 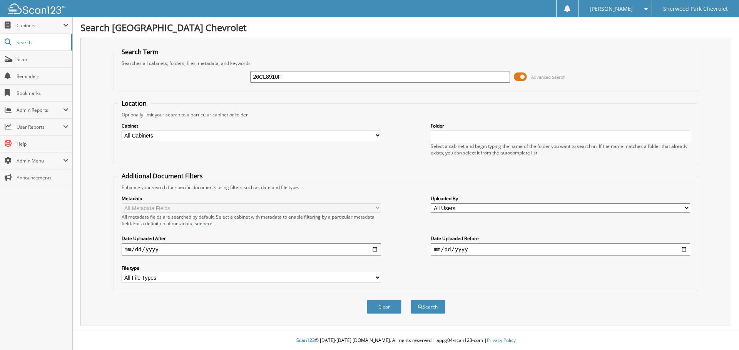 What do you see at coordinates (251, 220) in the screenshot?
I see `div: All metadata fields are searched by default. Select a cabinet with metadata to enable filtering b...` at bounding box center [251, 220].